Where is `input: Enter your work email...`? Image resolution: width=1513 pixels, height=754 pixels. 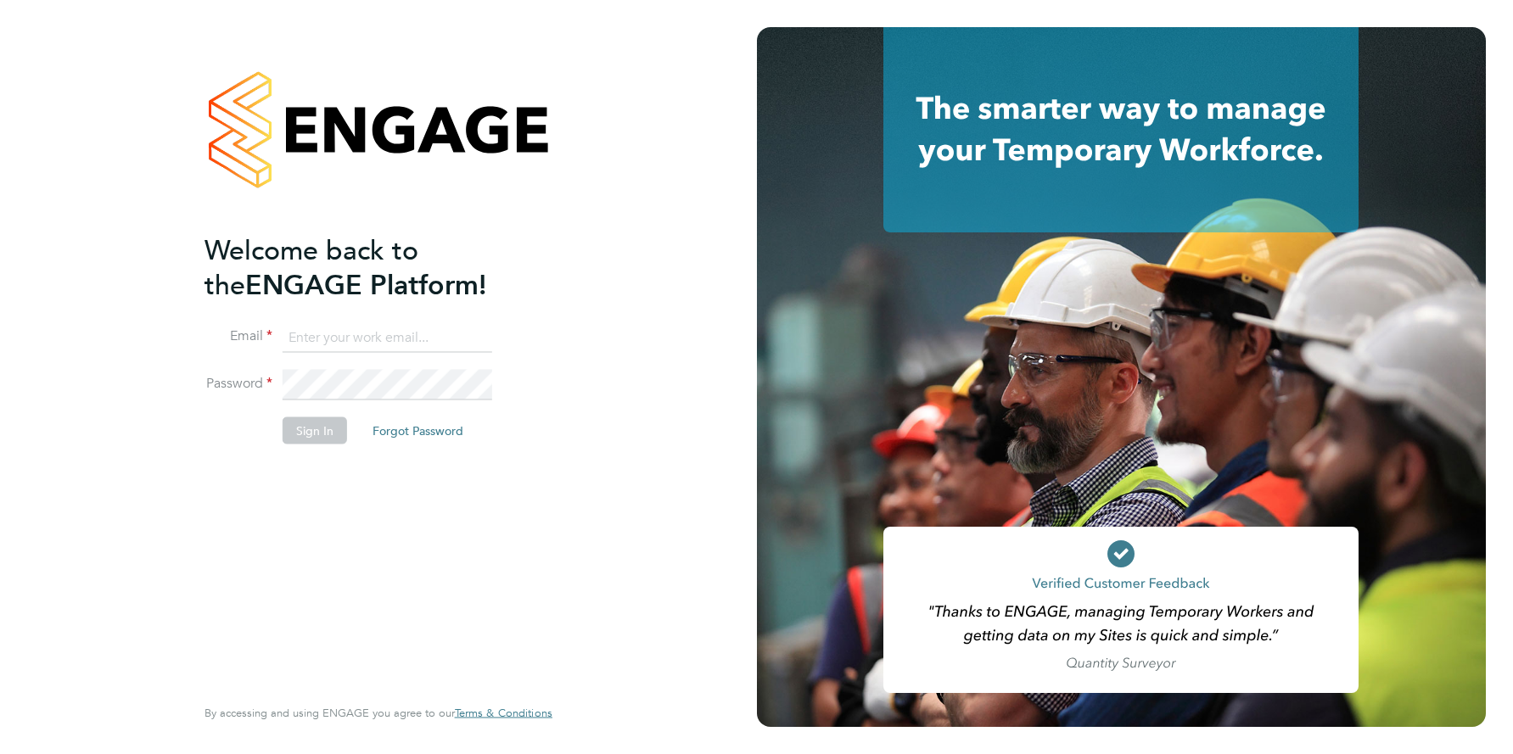
input: Enter your work email... is located at coordinates (387, 338).